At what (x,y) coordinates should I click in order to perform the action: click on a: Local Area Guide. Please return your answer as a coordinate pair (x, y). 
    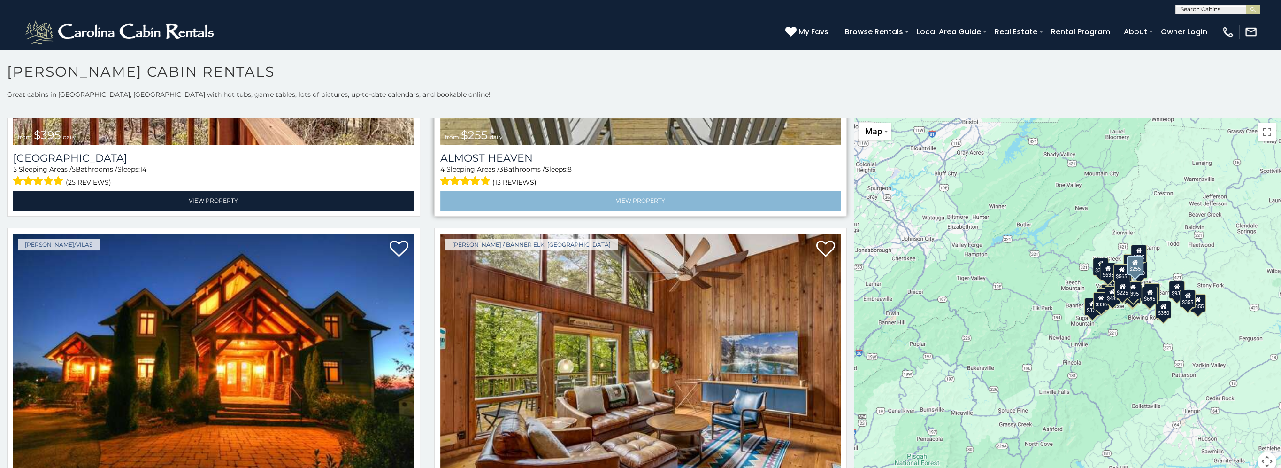
    Looking at the image, I should click on (949, 31).